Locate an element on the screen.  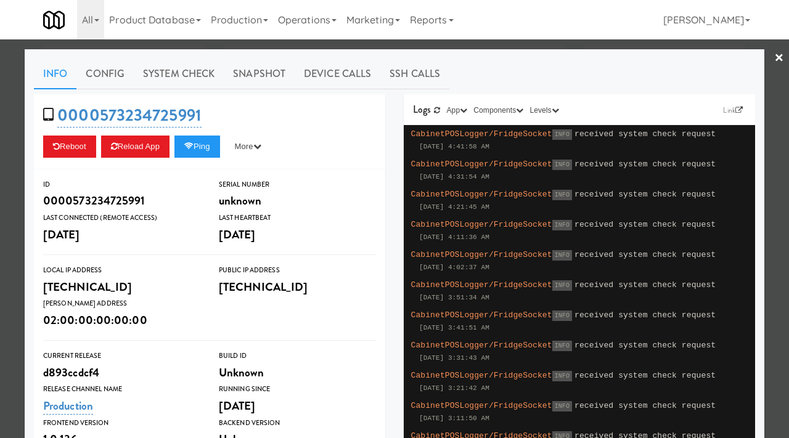
div: ID is located at coordinates (121, 185).